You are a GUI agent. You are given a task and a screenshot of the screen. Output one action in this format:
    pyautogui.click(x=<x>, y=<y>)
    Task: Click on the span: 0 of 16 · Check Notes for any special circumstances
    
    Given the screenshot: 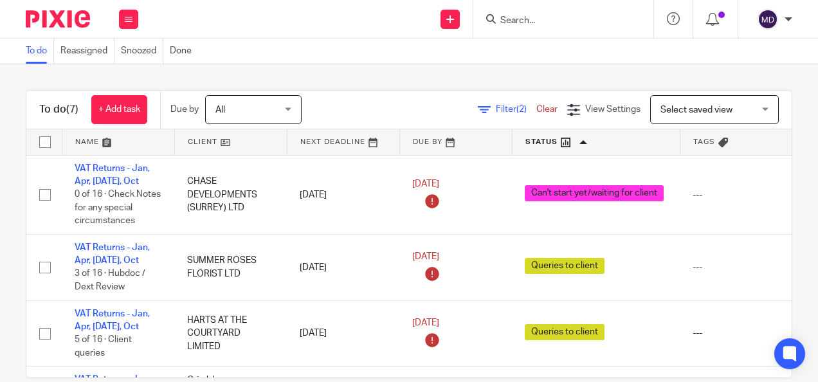 What is the action you would take?
    pyautogui.click(x=118, y=207)
    